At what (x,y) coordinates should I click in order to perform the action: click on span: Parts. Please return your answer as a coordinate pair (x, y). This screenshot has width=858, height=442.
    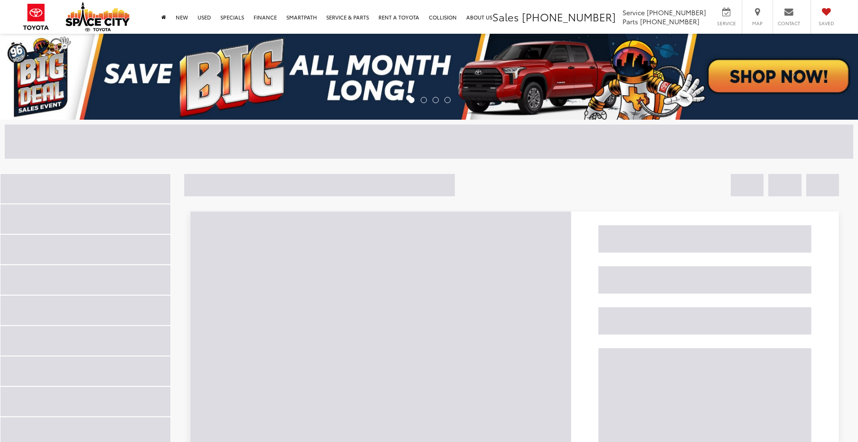
    Looking at the image, I should click on (630, 21).